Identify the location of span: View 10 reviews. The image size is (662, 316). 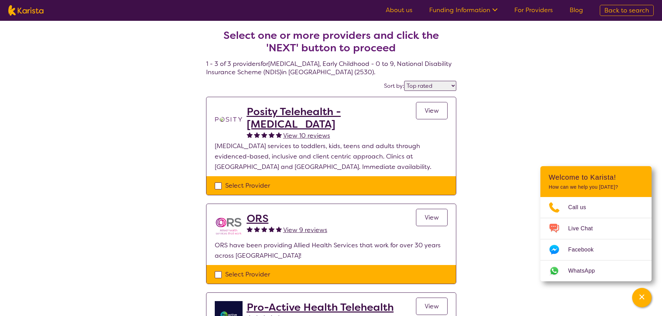
(306, 136).